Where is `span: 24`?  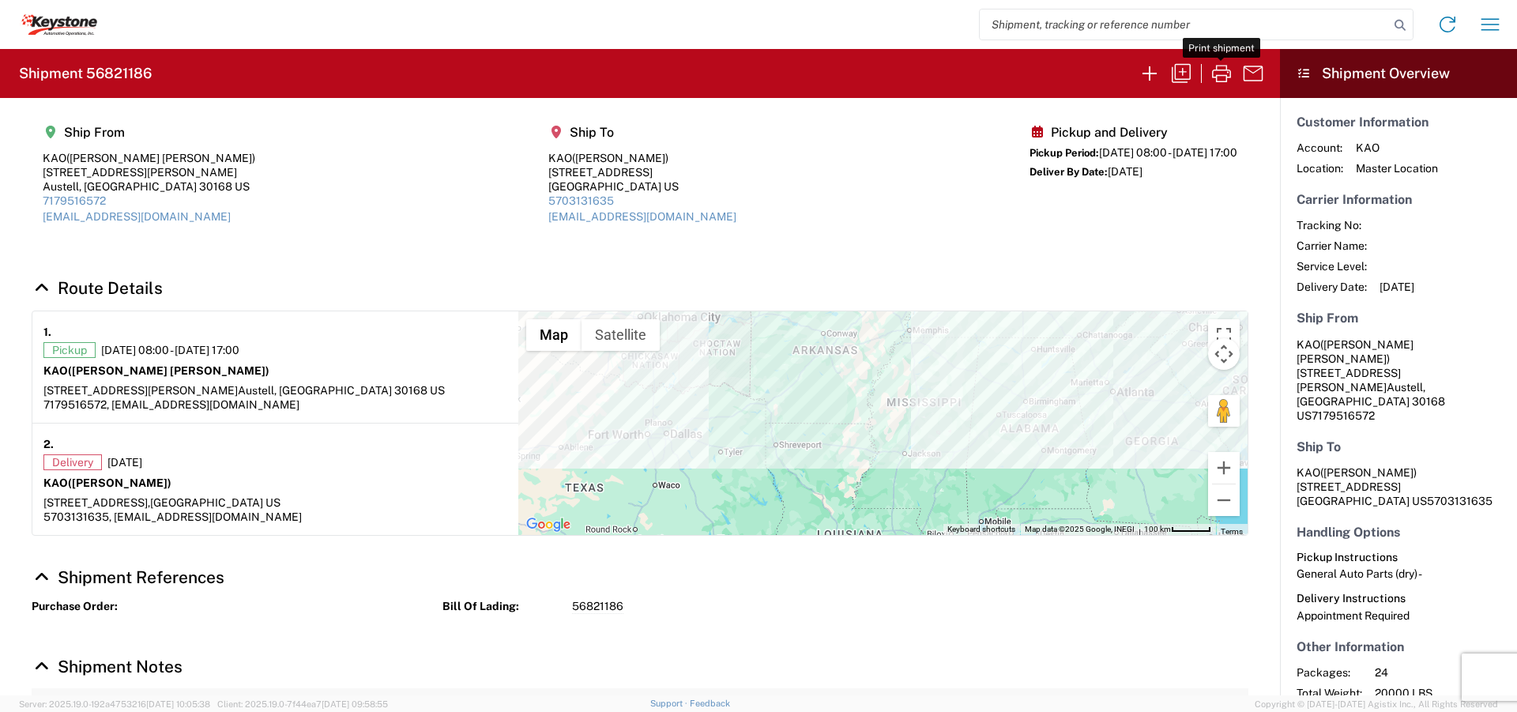 span: 24 is located at coordinates (1442, 672).